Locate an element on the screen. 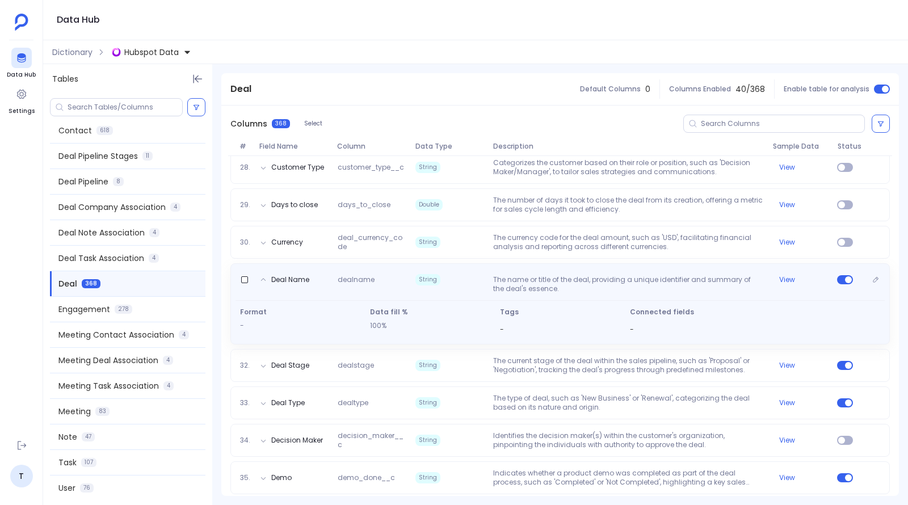 Image resolution: width=908 pixels, height=505 pixels. span: dealstage is located at coordinates (372, 365).